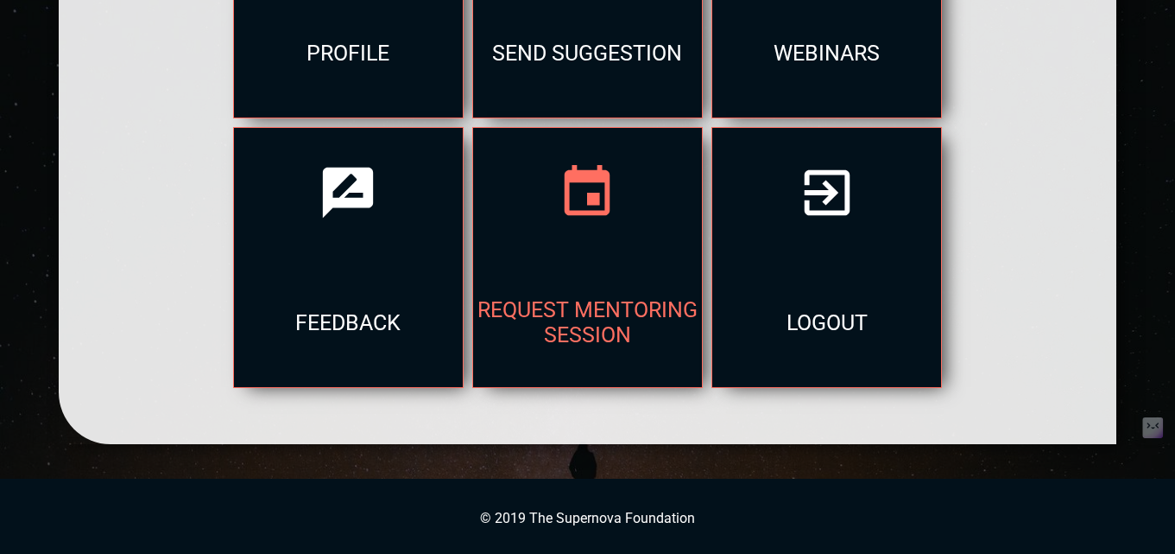 The image size is (1175, 554). Describe the element at coordinates (587, 517) in the screenshot. I see `p: © 2019 The Supernova Foundation` at that location.